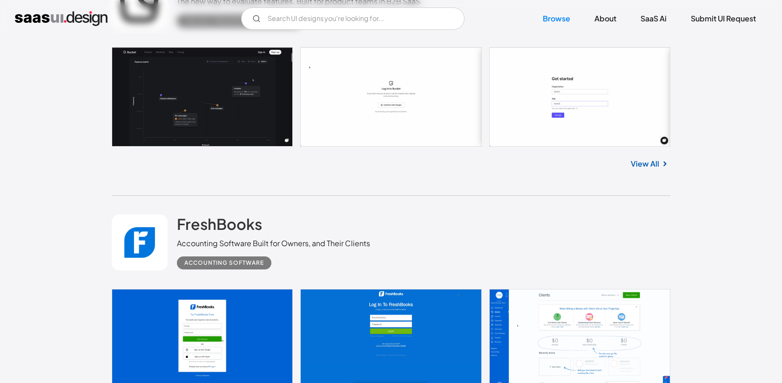  Describe the element at coordinates (353, 19) in the screenshot. I see `input: Search UI designs you're looking for...` at that location.